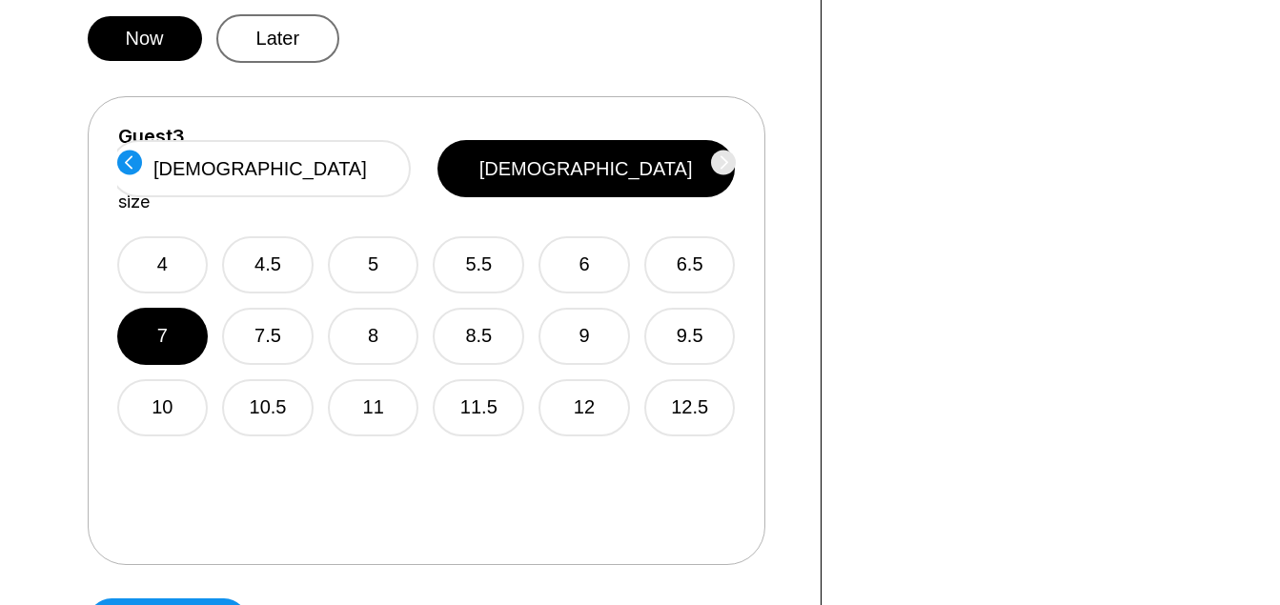 This screenshot has height=605, width=1280. What do you see at coordinates (478, 336) in the screenshot?
I see `button: 8.5` at bounding box center [478, 336].